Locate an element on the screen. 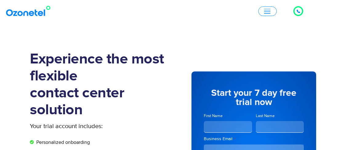 The image size is (346, 150). span: Personalized onboarding is located at coordinates (62, 142).